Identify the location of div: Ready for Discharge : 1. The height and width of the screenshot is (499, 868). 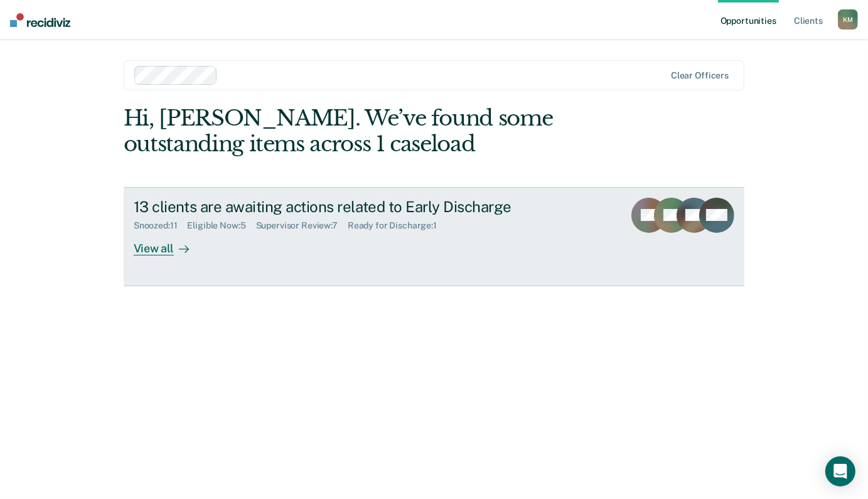
(397, 225).